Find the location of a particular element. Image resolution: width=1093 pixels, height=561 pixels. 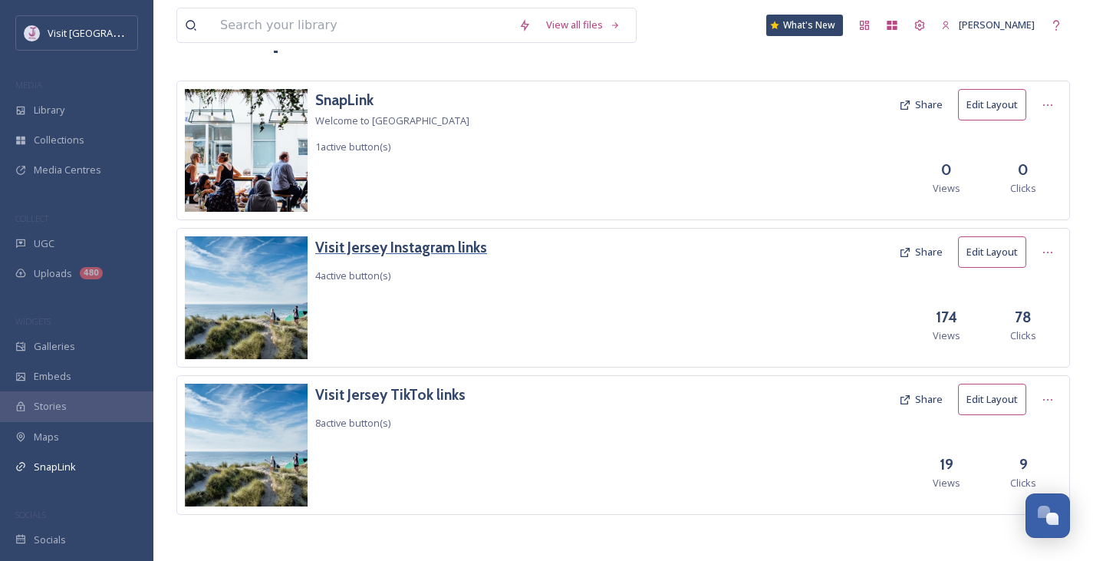

span: SOCIALS is located at coordinates (31, 514).